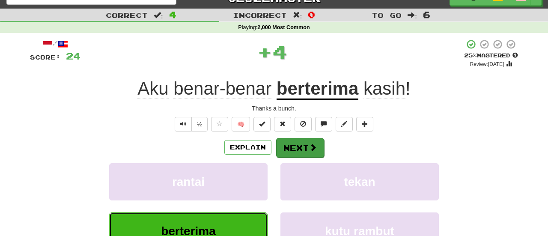 Image resolution: width=548 pixels, height=236 pixels. Describe the element at coordinates (188, 182) in the screenshot. I see `button: rantai` at that location.